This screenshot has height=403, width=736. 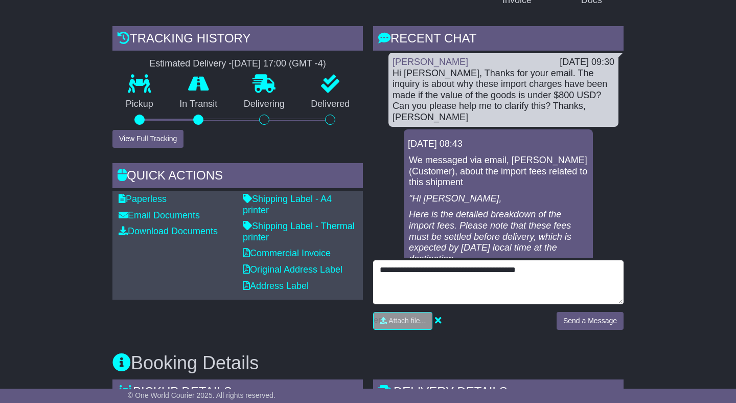 What do you see at coordinates (298, 232) in the screenshot?
I see `a: Shipping Label - Thermal printer` at bounding box center [298, 232].